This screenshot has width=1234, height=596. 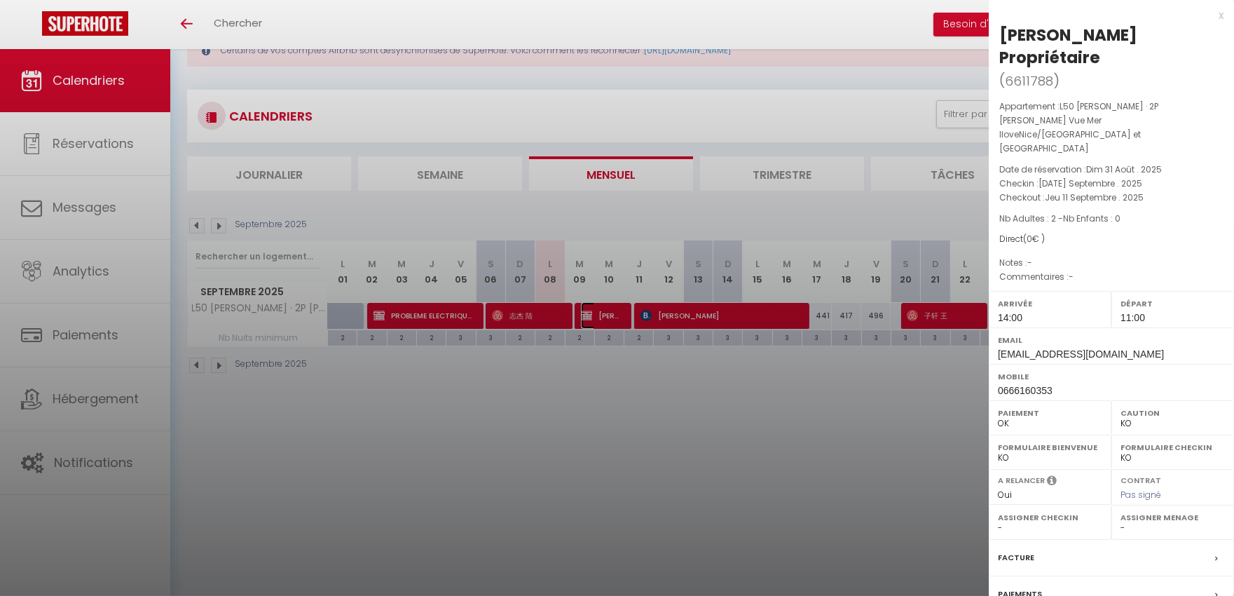 I want to click on label: A relancer, so click(x=1021, y=480).